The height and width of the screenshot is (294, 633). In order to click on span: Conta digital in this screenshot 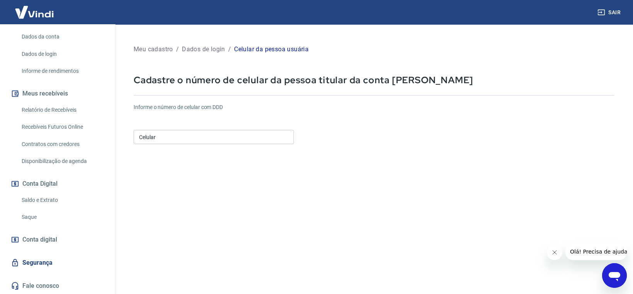, I will do `click(40, 240)`.